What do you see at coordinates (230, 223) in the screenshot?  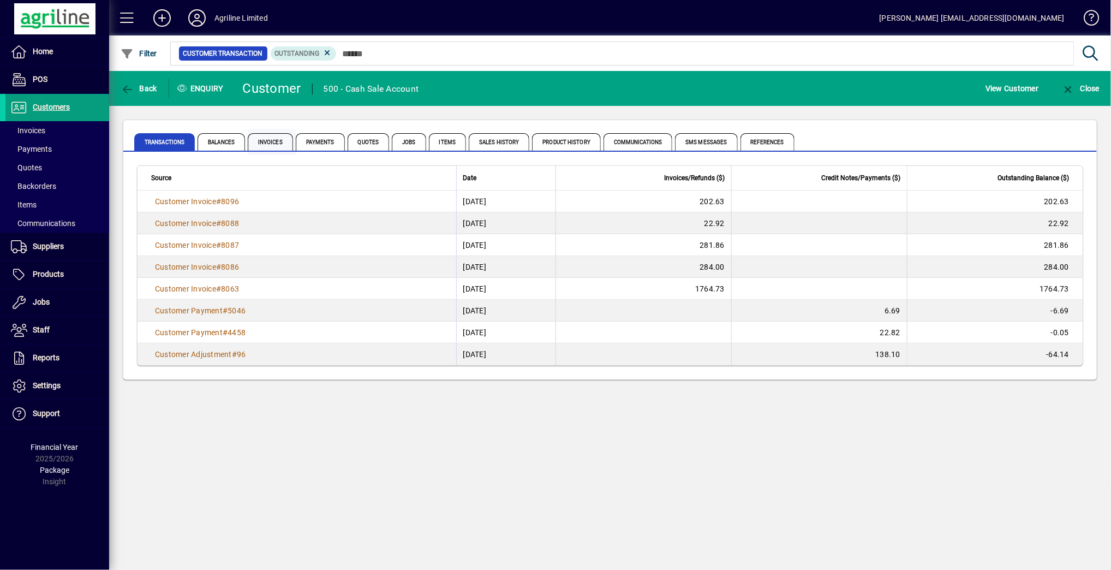 I see `span: 8088` at bounding box center [230, 223].